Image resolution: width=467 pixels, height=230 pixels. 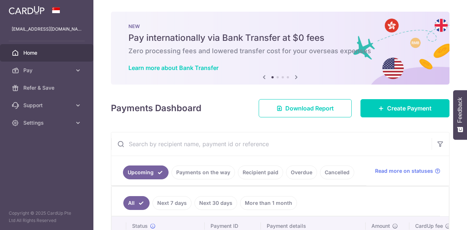 I want to click on span: Status, so click(x=140, y=226).